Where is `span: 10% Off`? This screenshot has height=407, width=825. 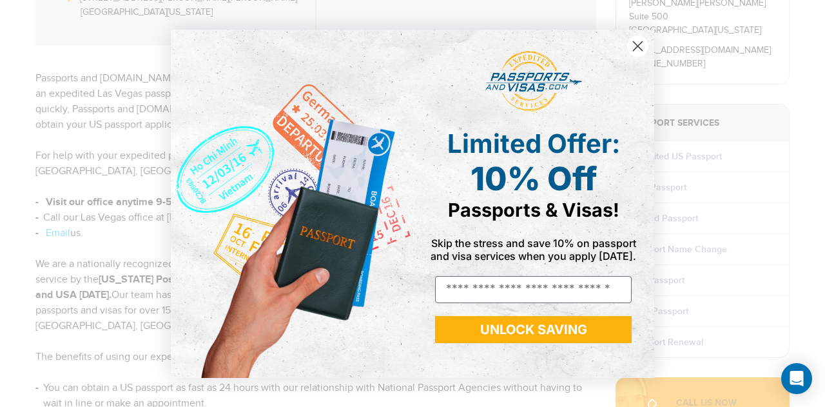 span: 10% Off is located at coordinates (534, 179).